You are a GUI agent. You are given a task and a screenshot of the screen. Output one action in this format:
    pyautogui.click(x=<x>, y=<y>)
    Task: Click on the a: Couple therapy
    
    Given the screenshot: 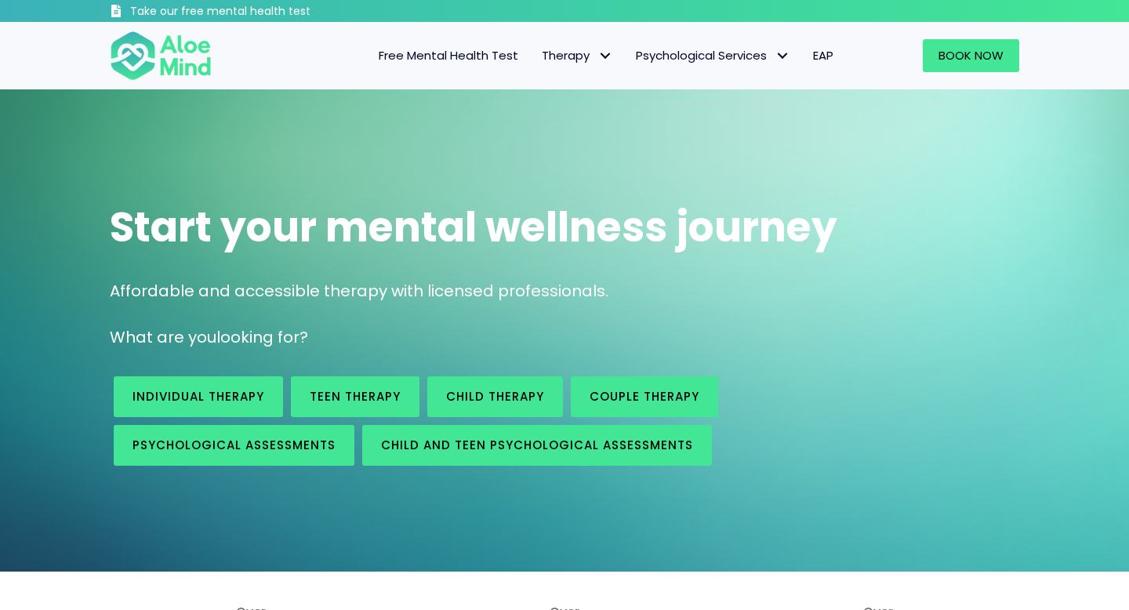 What is the action you would take?
    pyautogui.click(x=645, y=397)
    